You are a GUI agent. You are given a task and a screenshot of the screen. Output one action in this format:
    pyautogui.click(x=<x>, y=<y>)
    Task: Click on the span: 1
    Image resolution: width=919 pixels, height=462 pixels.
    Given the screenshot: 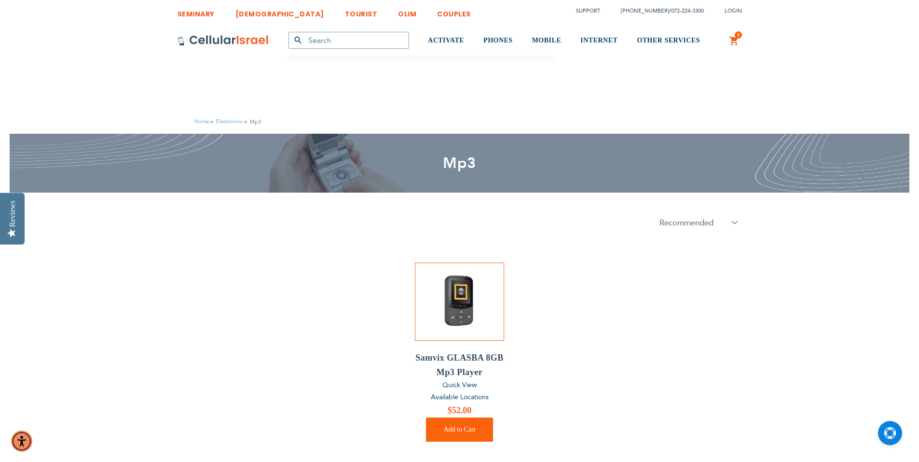 What is the action you would take?
    pyautogui.click(x=738, y=35)
    